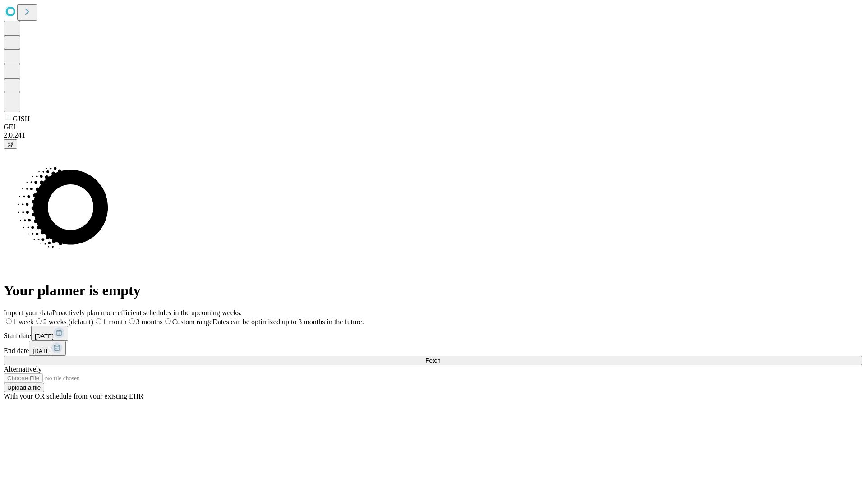 This screenshot has height=487, width=866. I want to click on input: 3 months, so click(132, 321).